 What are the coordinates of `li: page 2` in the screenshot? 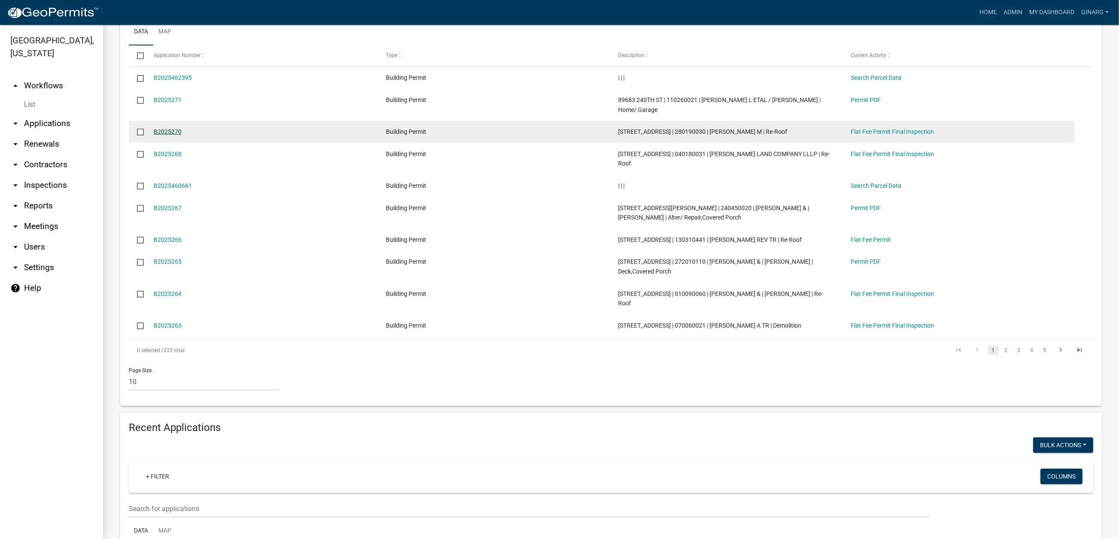 It's located at (1006, 351).